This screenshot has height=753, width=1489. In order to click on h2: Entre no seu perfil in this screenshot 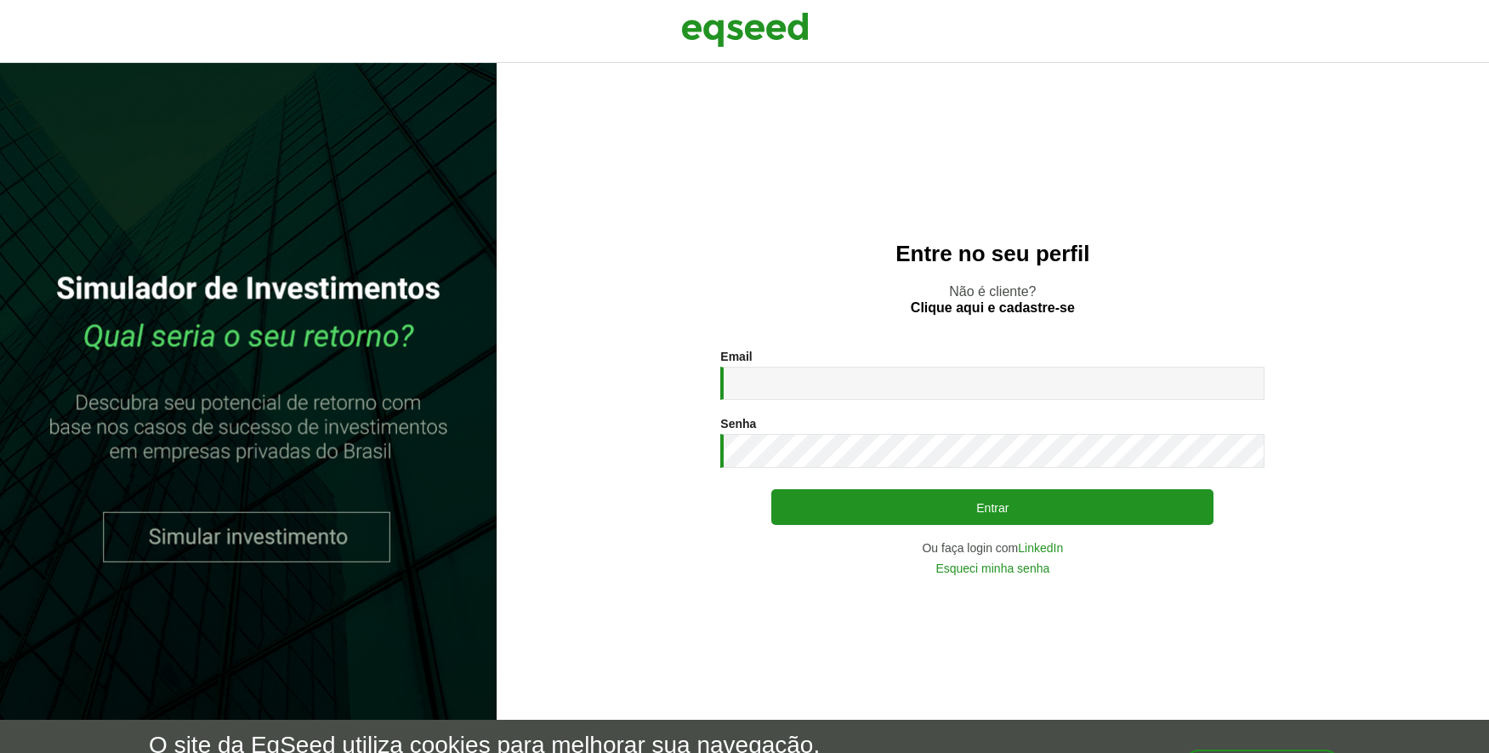, I will do `click(992, 253)`.